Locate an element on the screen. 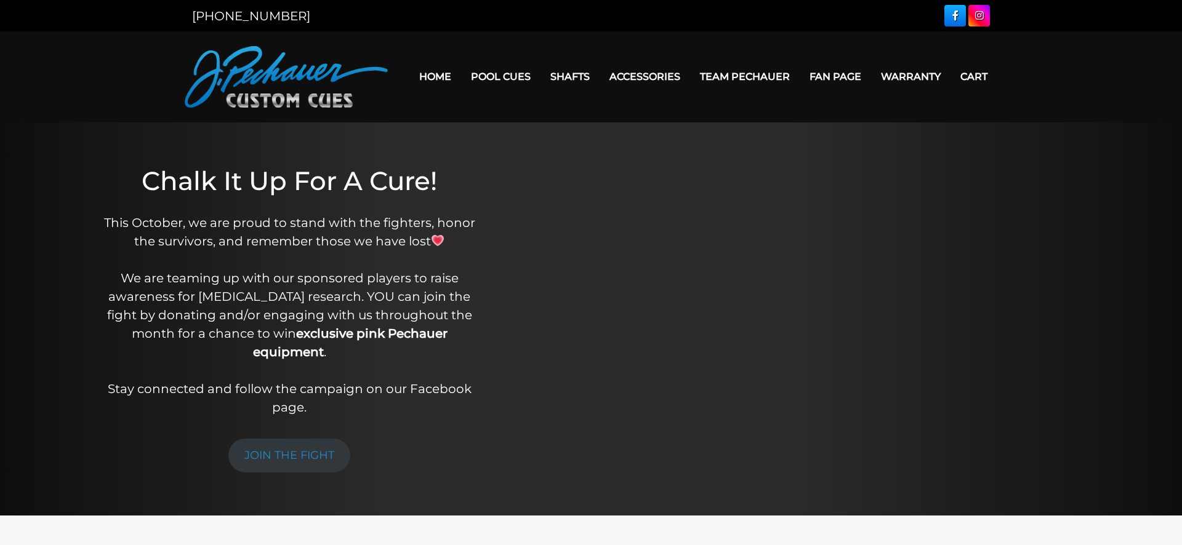 The image size is (1182, 545). img: Pechauer Custom Cues is located at coordinates (286, 77).